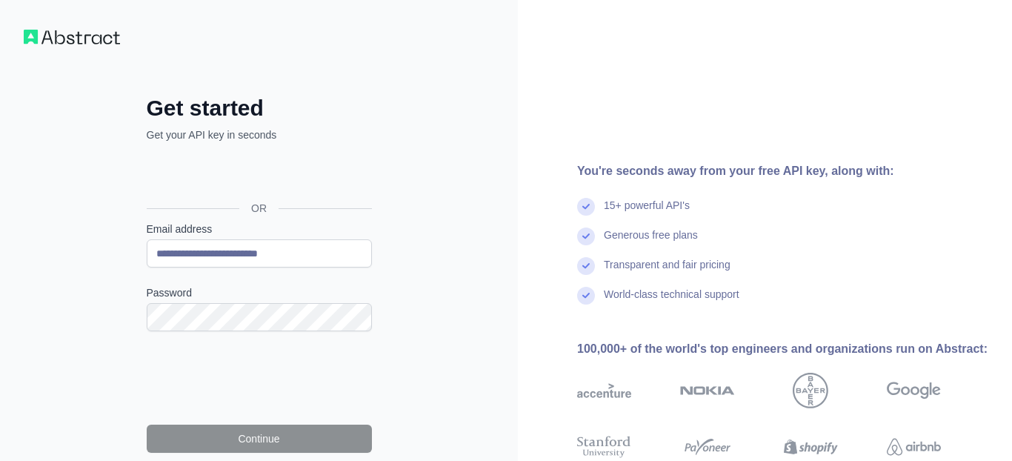 This screenshot has width=1012, height=461. Describe the element at coordinates (707, 447) in the screenshot. I see `img: payoneer` at that location.